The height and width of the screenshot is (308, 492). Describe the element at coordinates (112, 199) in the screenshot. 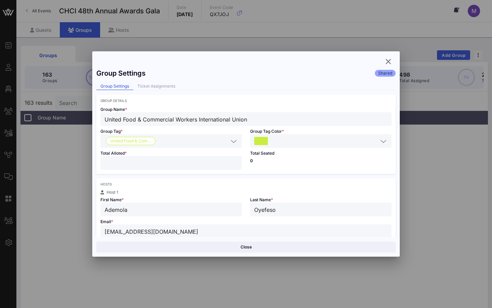

I see `span: First Name` at that location.